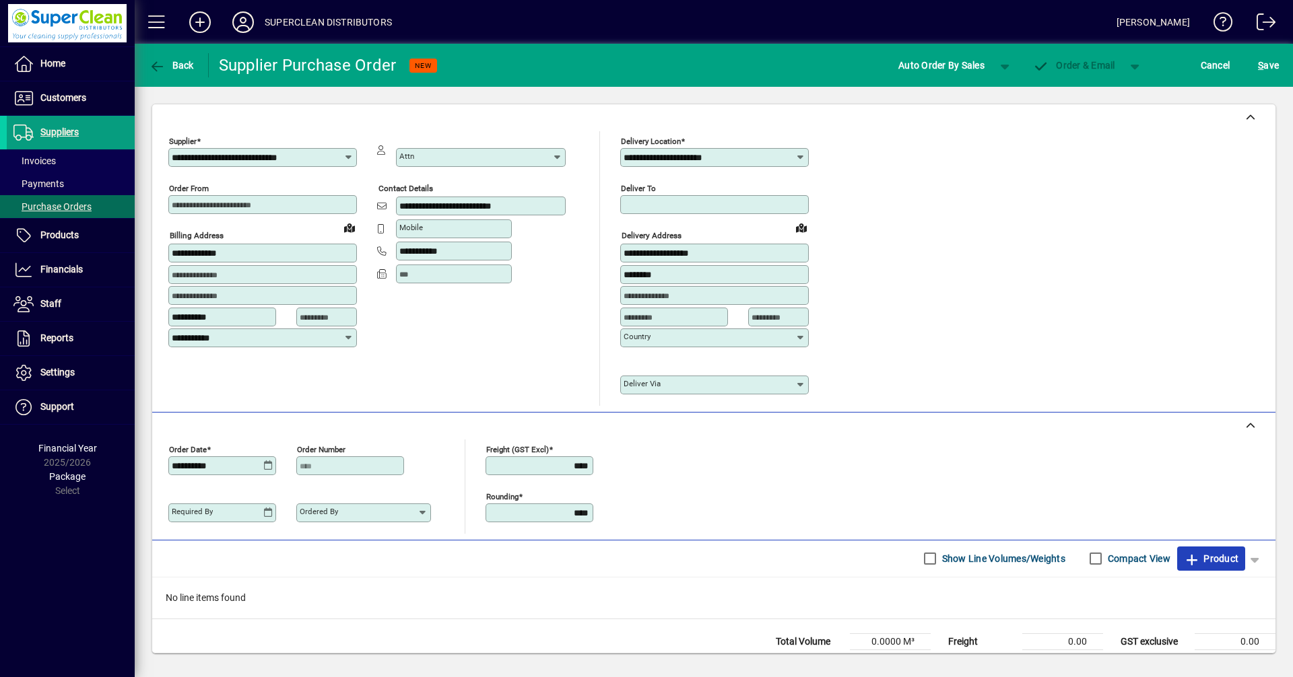 The width and height of the screenshot is (1293, 677). Describe the element at coordinates (63, 98) in the screenshot. I see `span: Customers` at that location.